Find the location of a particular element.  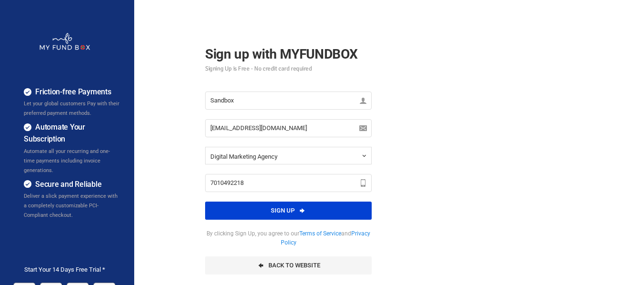

span: Digital Marketing Agency is located at coordinates (244, 156).